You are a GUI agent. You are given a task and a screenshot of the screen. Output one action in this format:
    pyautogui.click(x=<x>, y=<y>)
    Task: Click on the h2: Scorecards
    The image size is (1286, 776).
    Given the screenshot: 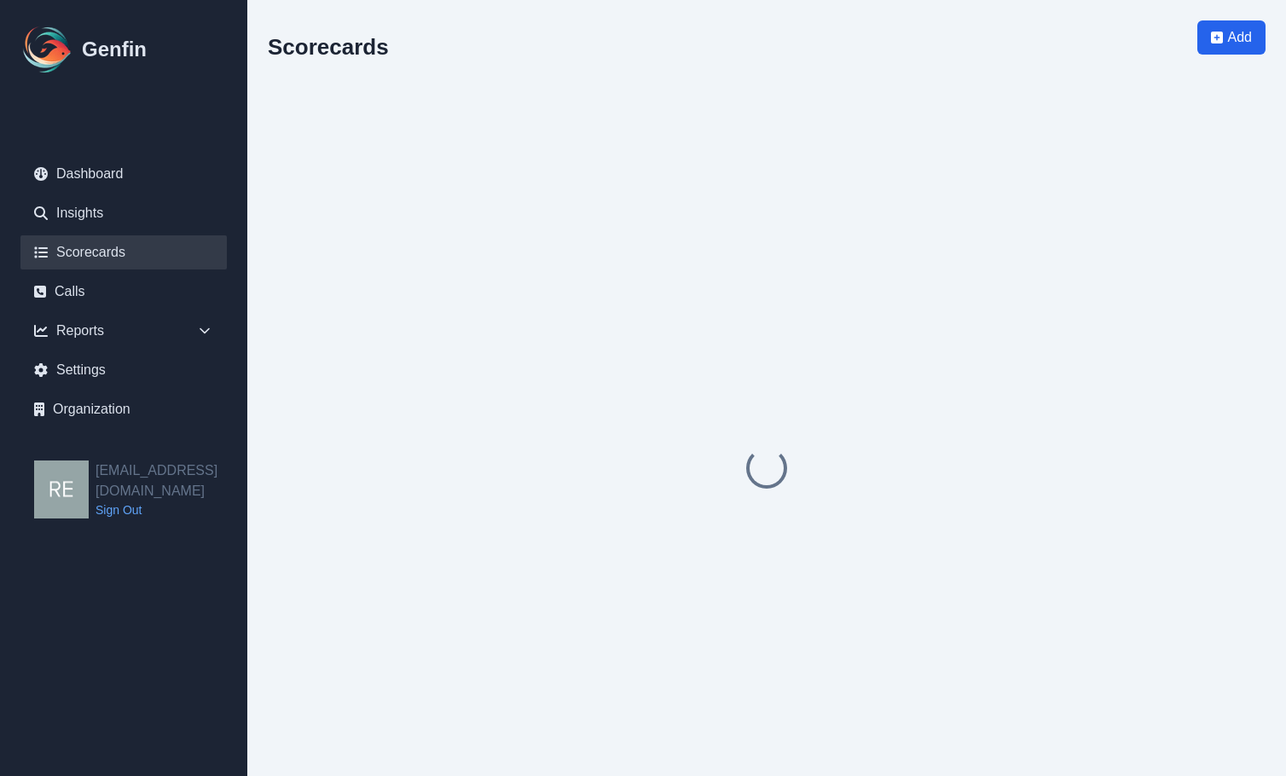 What is the action you would take?
    pyautogui.click(x=328, y=47)
    